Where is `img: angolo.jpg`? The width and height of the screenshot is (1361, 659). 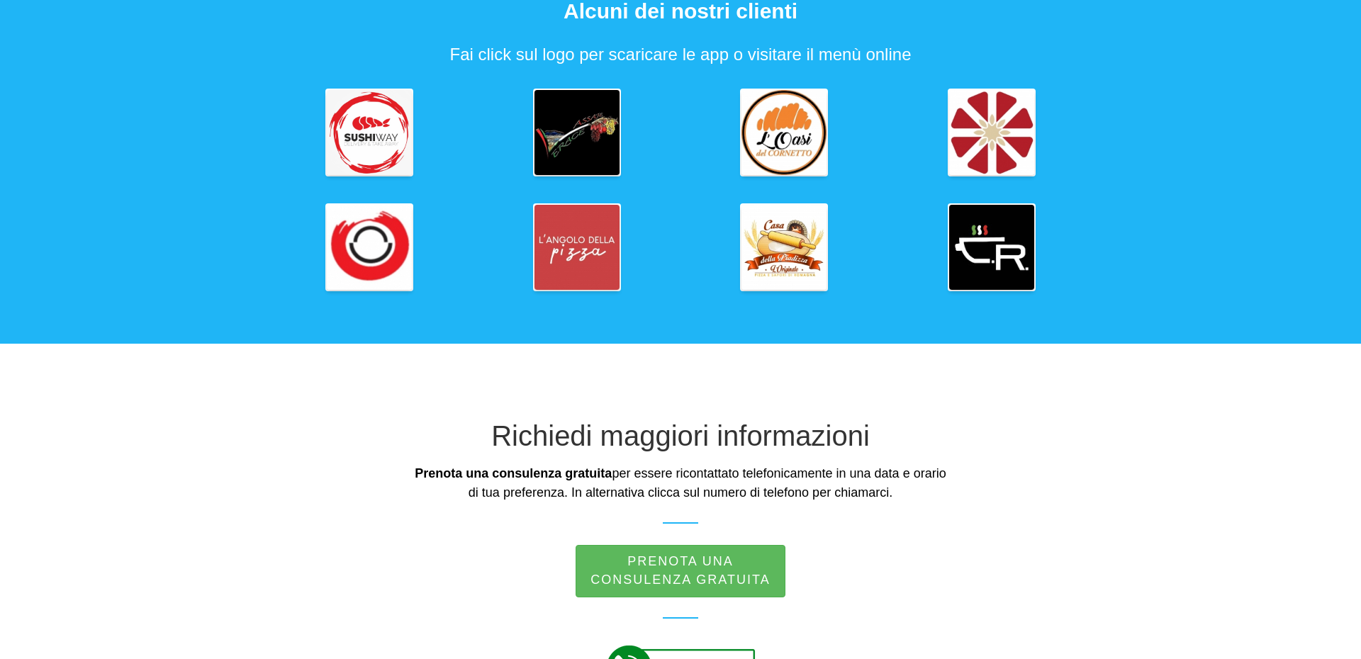 img: angolo.jpg is located at coordinates (577, 247).